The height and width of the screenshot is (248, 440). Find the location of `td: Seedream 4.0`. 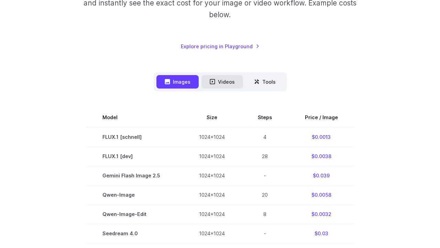

td: Seedream 4.0 is located at coordinates (134, 233).